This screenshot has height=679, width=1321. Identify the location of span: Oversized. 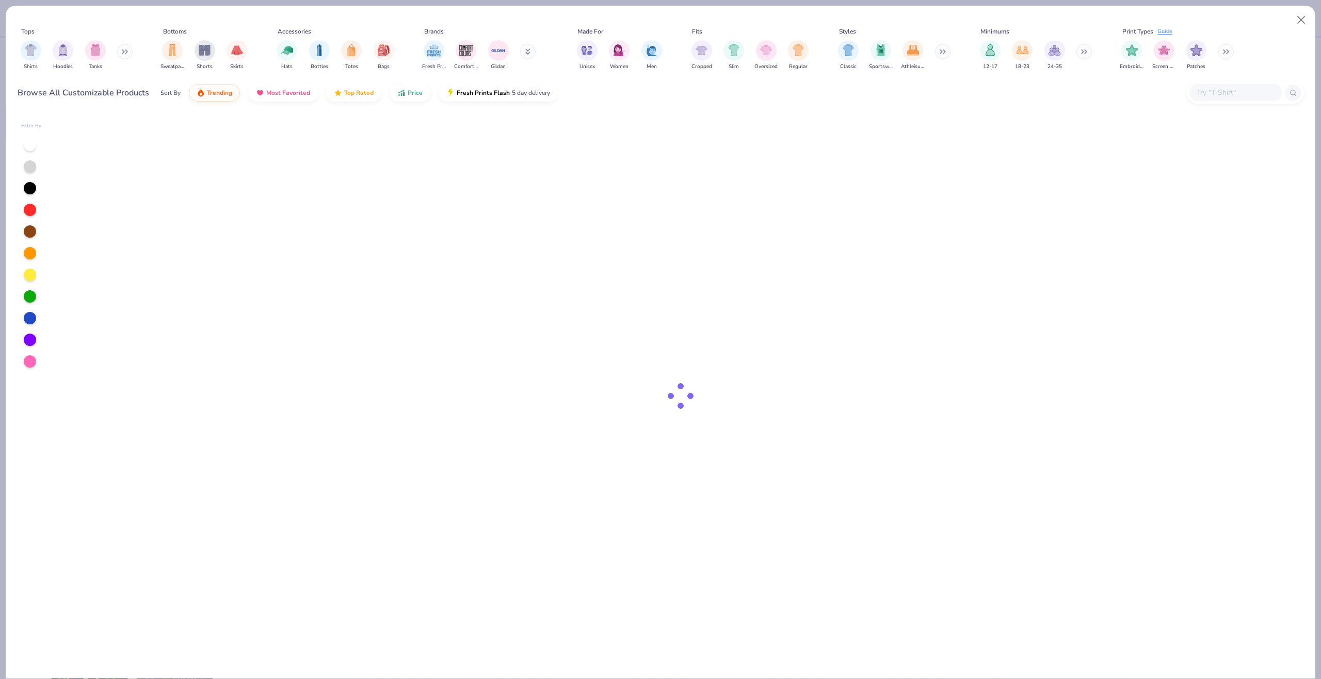
(766, 67).